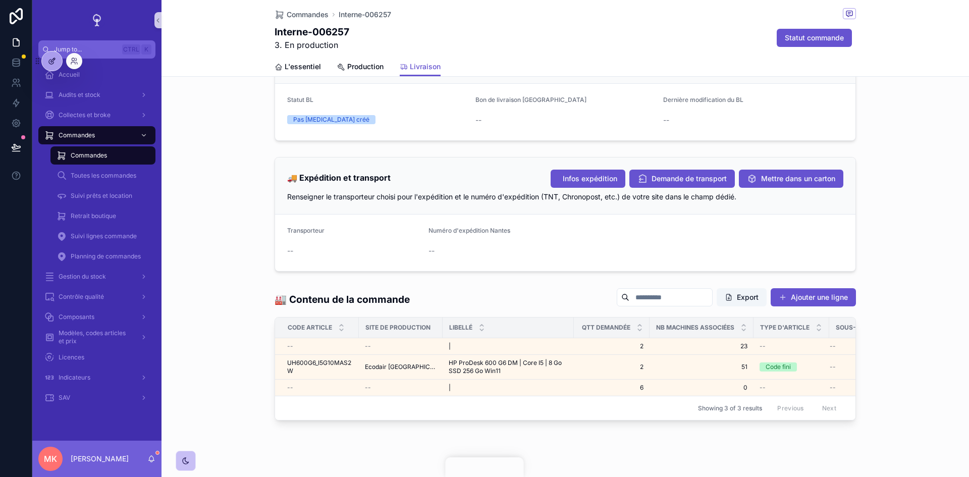 This screenshot has width=969, height=477. Describe the element at coordinates (97, 115) in the screenshot. I see `a: Collectes et broke` at that location.